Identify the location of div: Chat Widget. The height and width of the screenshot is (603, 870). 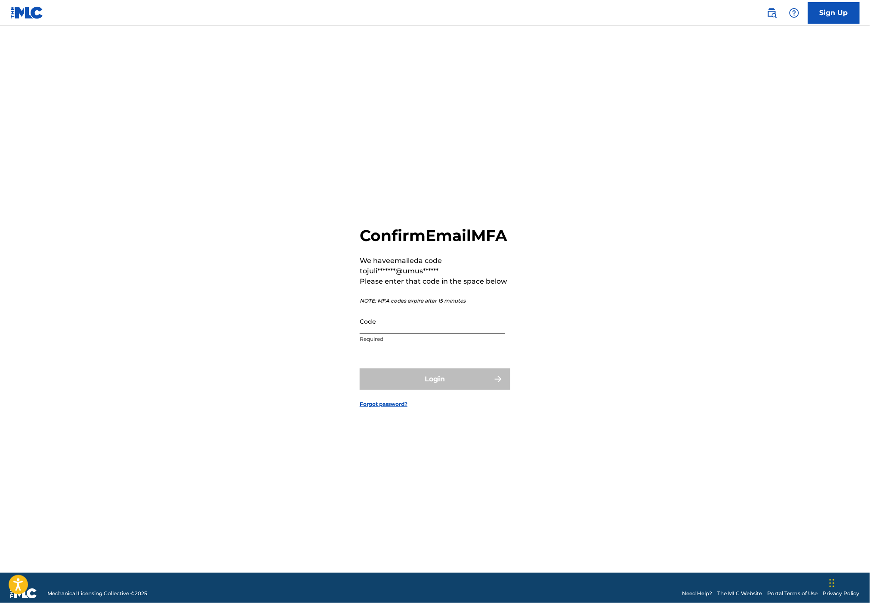
(848, 582).